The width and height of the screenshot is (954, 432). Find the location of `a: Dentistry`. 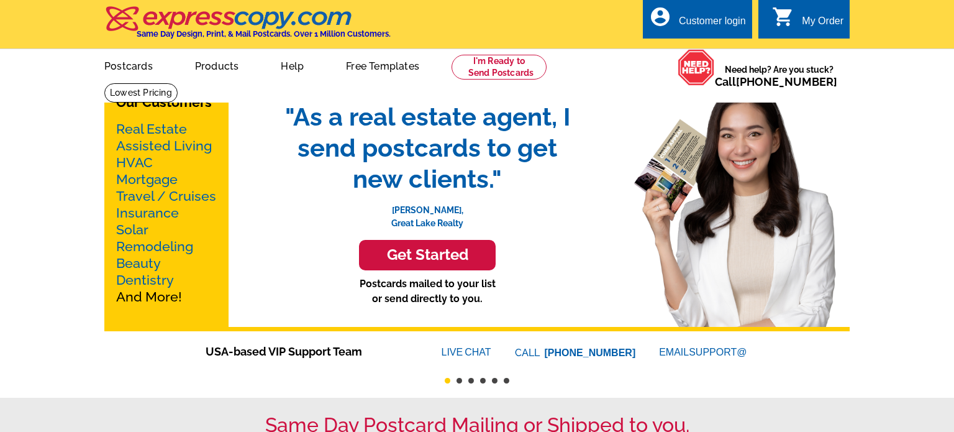

a: Dentistry is located at coordinates (145, 279).